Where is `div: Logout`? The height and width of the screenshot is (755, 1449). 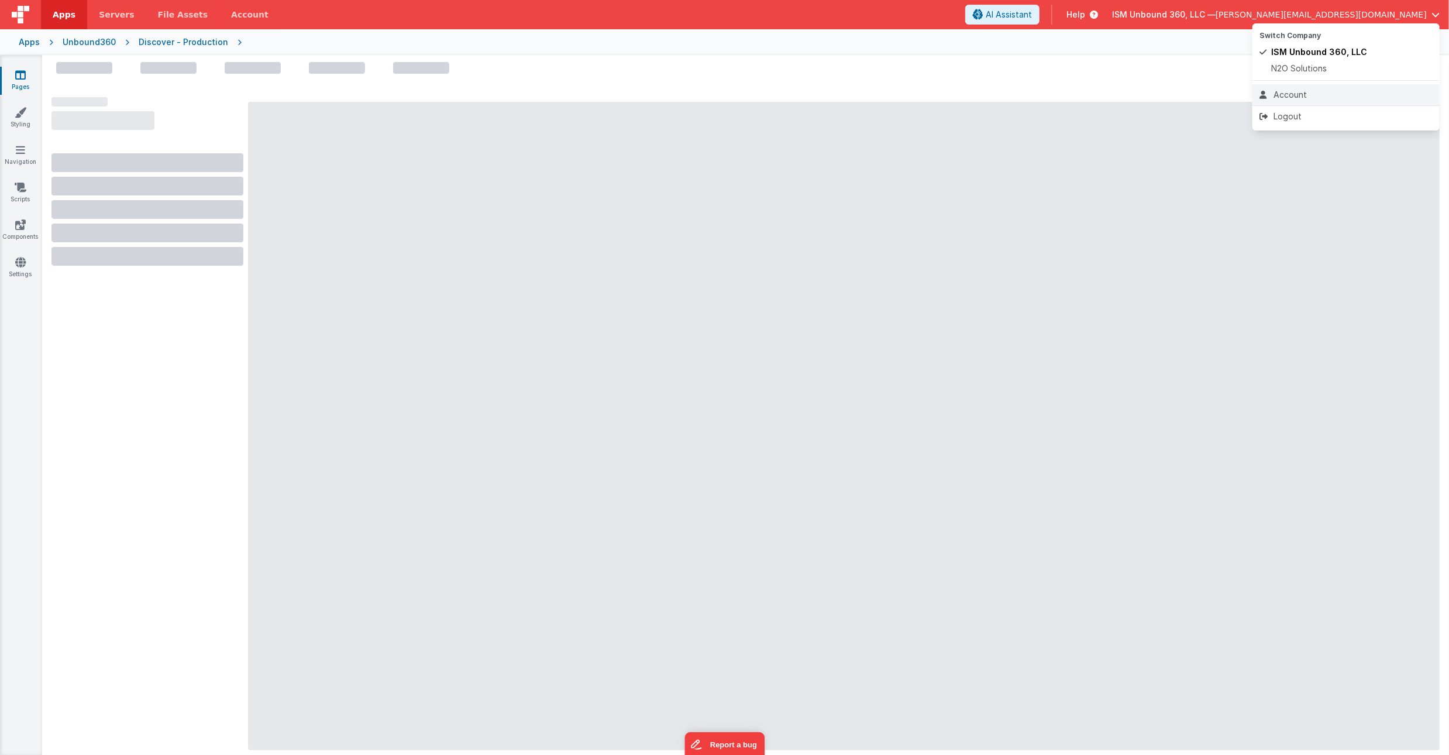 div: Logout is located at coordinates (1346, 116).